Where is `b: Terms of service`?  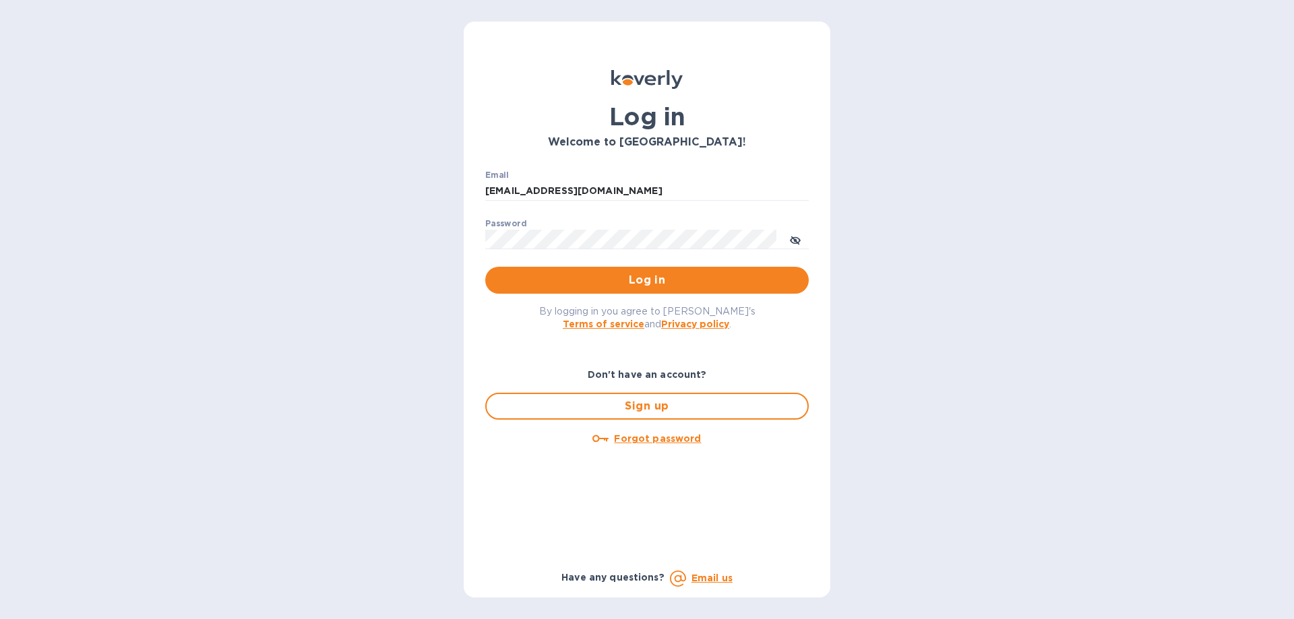
b: Terms of service is located at coordinates (603, 324).